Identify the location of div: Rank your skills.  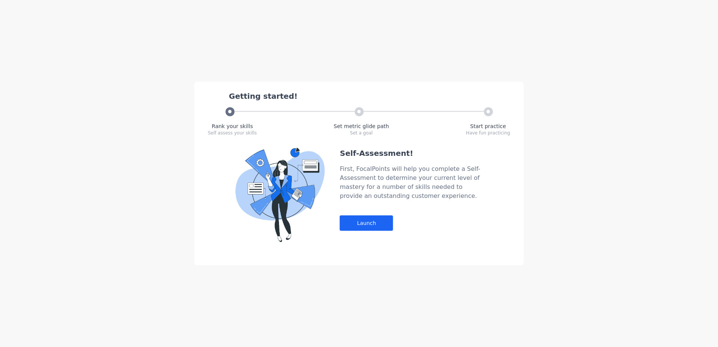
(233, 126).